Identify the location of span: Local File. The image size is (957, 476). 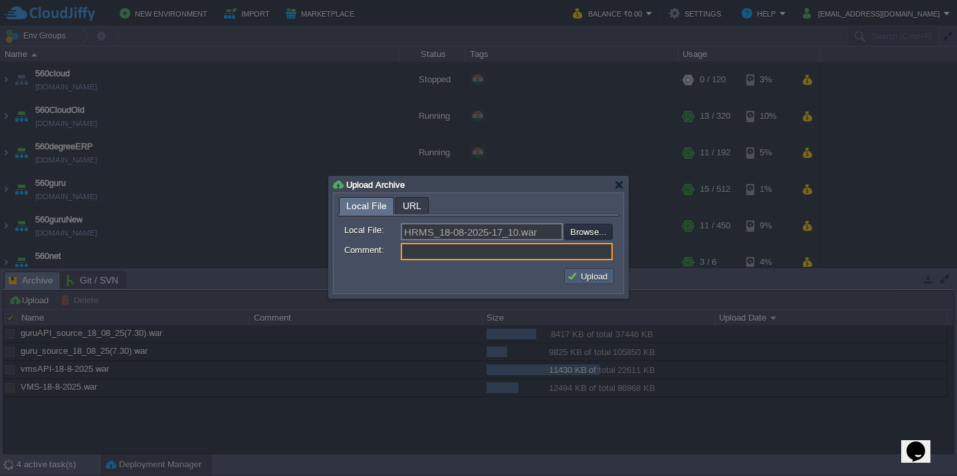
(366, 206).